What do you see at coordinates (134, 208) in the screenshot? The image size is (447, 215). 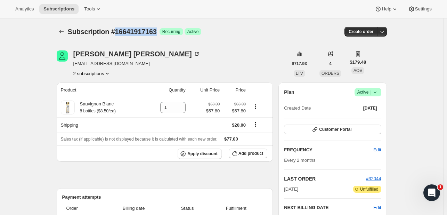 I see `span: Billing date` at bounding box center [134, 208].